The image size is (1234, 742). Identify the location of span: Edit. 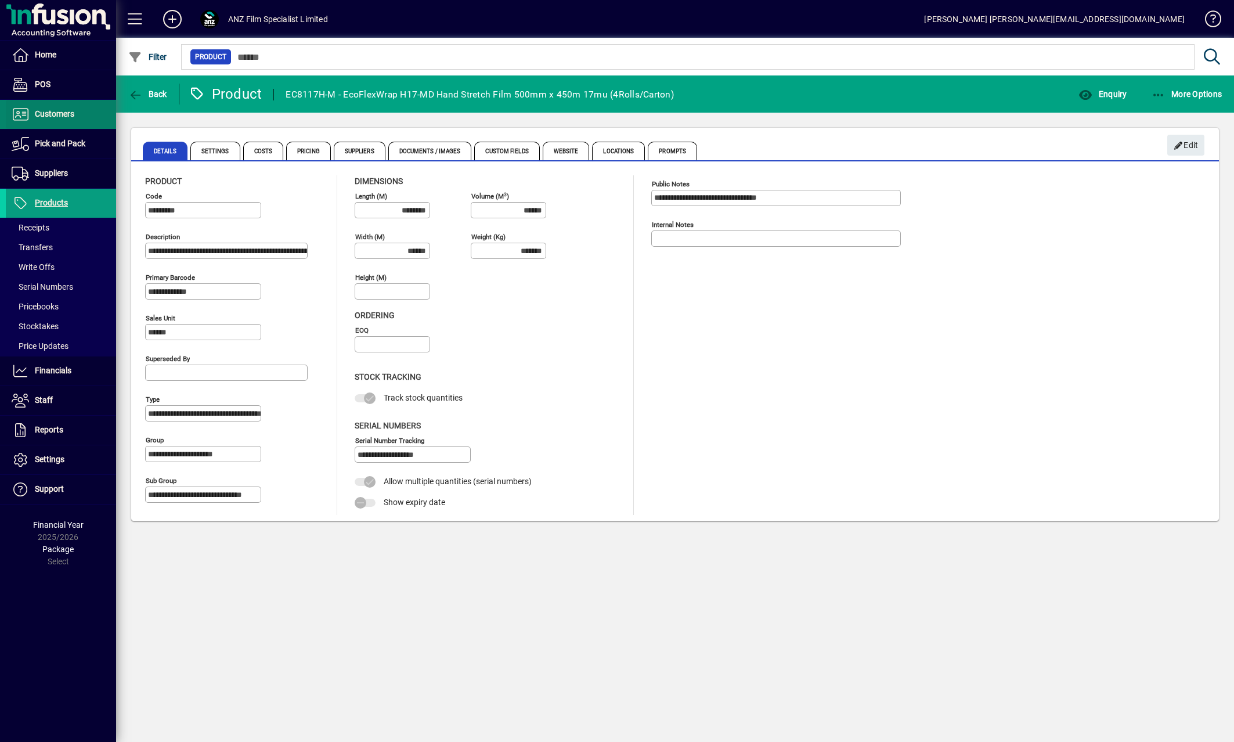
(1186, 145).